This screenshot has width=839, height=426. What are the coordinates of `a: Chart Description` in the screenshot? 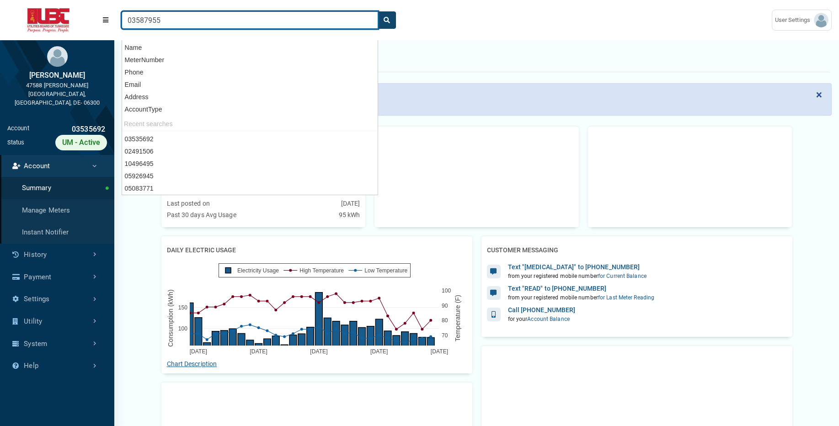 It's located at (192, 364).